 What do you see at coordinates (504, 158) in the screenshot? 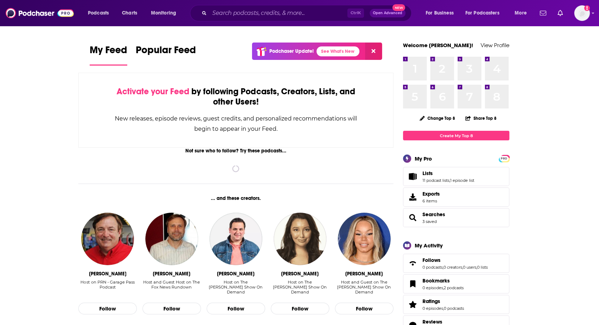
I see `span: PRO` at bounding box center [504, 158].